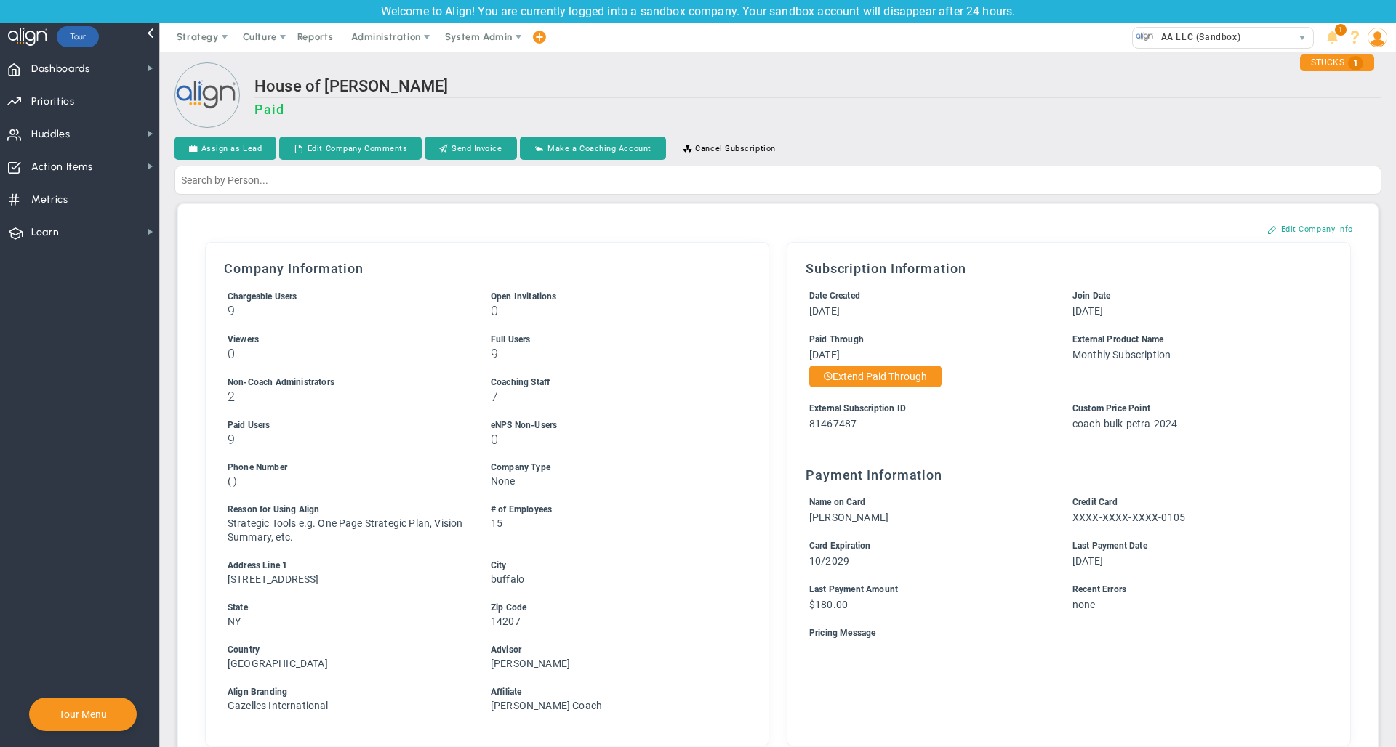 The width and height of the screenshot is (1396, 747). What do you see at coordinates (345, 692) in the screenshot?
I see `div: Align Branding` at bounding box center [345, 692].